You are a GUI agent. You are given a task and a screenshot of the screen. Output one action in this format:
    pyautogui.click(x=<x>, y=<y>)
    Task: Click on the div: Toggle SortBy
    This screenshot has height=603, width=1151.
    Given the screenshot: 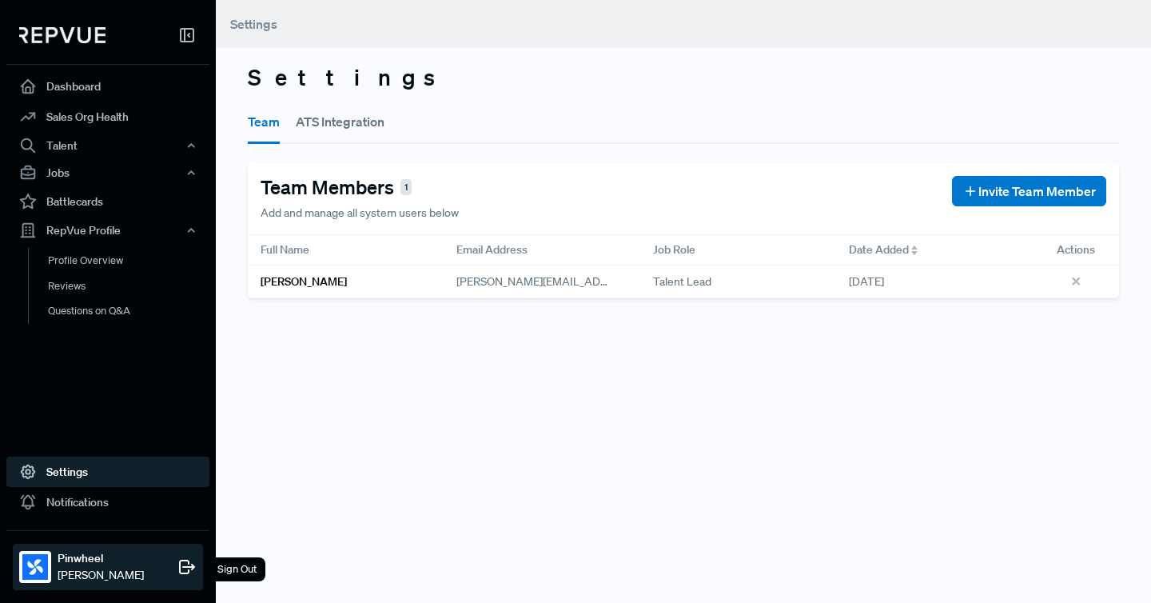 What is the action you would take?
    pyautogui.click(x=933, y=250)
    